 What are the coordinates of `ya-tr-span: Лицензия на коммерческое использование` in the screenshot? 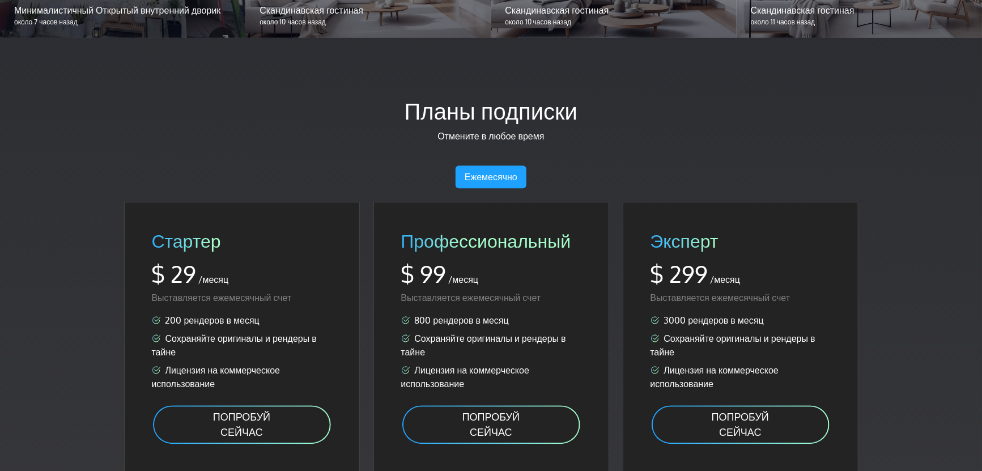 It's located at (216, 377).